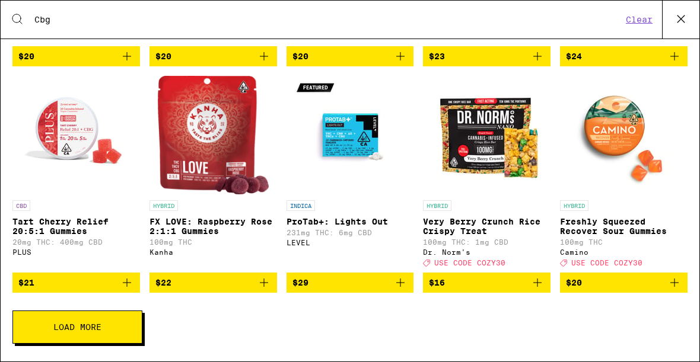 The image size is (700, 362). What do you see at coordinates (487, 135) in the screenshot?
I see `img: Dr. Norm's - Very Berry Crunch Rice Crispy Treat` at bounding box center [487, 135].